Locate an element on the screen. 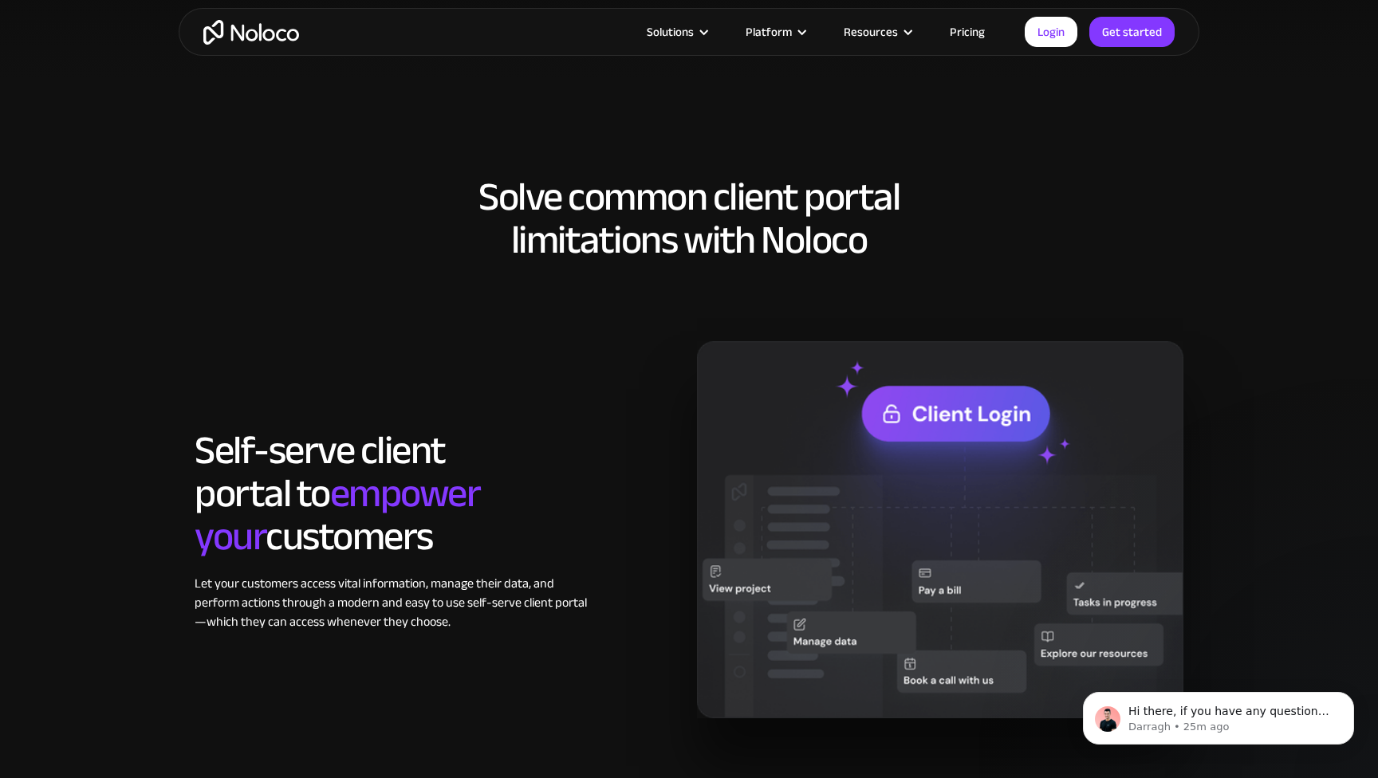 This screenshot has height=778, width=1378. h2: Solve common client portal limitations with Noloco is located at coordinates (689, 219).